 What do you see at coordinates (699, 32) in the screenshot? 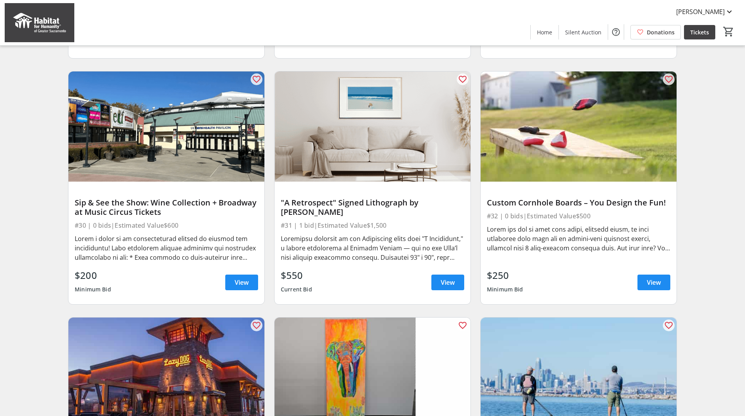
I see `span: Tickets` at bounding box center [699, 32].